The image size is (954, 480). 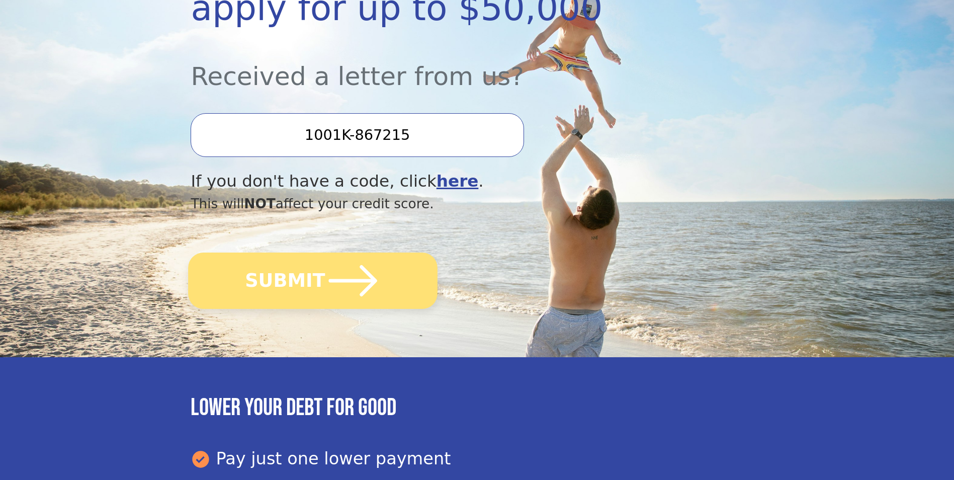 What do you see at coordinates (357, 135) in the screenshot?
I see `input: Enter your Offer Code:` at bounding box center [357, 135].